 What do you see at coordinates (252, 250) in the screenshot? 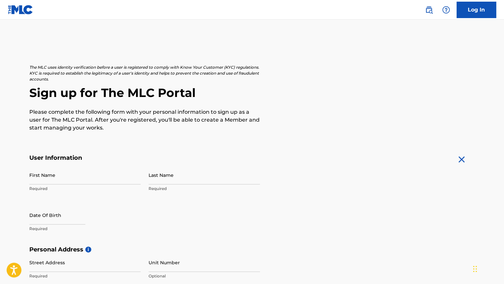
I see `h5: Personal Address` at bounding box center [252, 250].